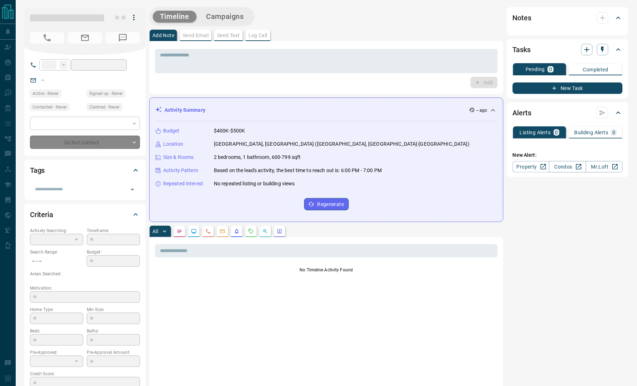 This screenshot has height=386, width=637. What do you see at coordinates (567, 167) in the screenshot?
I see `a: Condos` at bounding box center [567, 167].